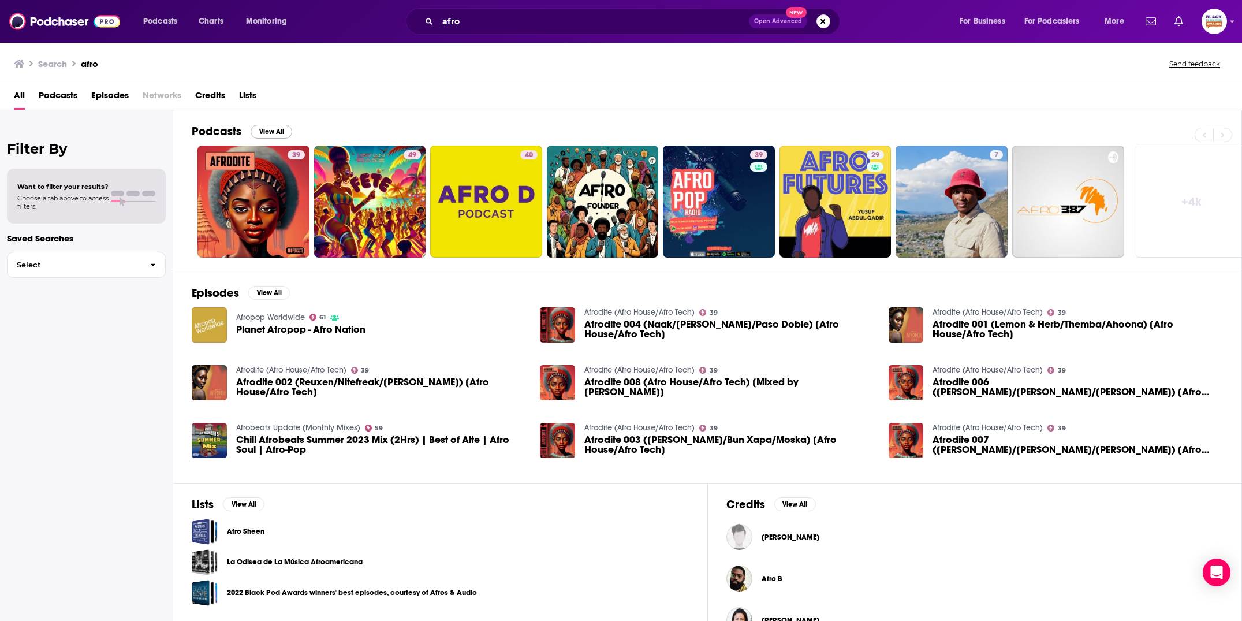 The width and height of the screenshot is (1242, 621). Describe the element at coordinates (593, 21) in the screenshot. I see `input: Search podcasts, credits, & more...` at that location.